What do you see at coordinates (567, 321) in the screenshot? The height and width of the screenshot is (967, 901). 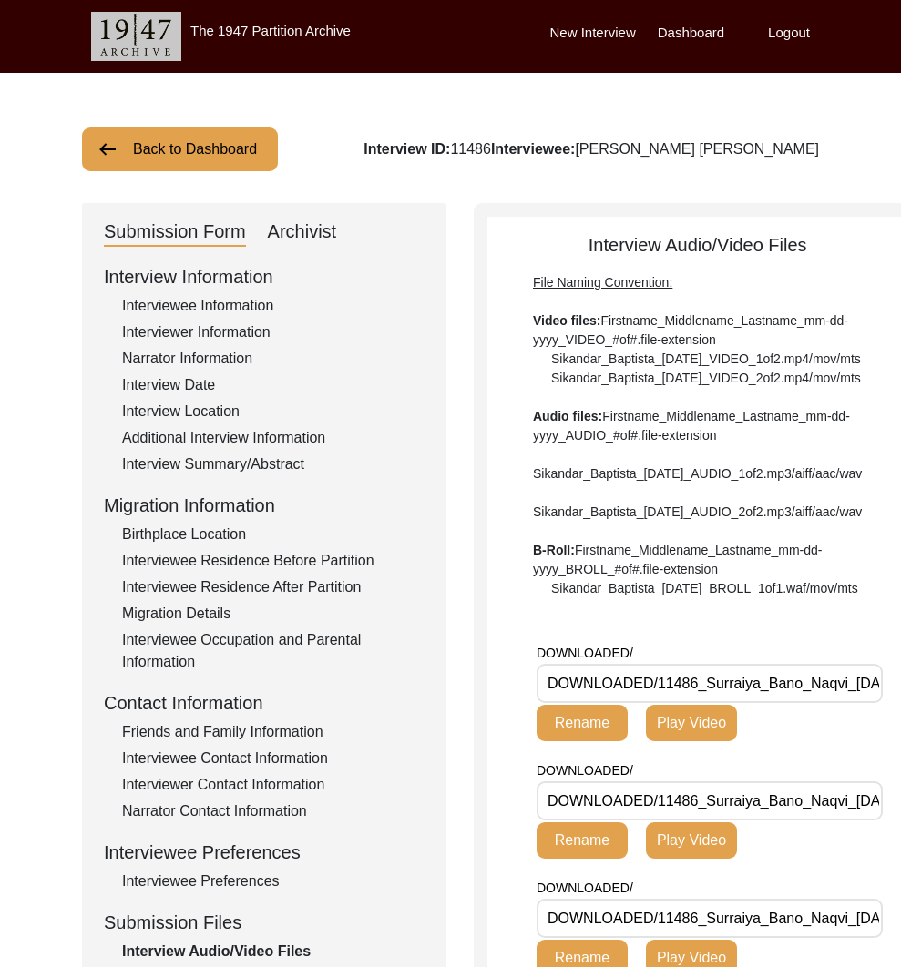 I see `b: Video files:` at bounding box center [567, 321].